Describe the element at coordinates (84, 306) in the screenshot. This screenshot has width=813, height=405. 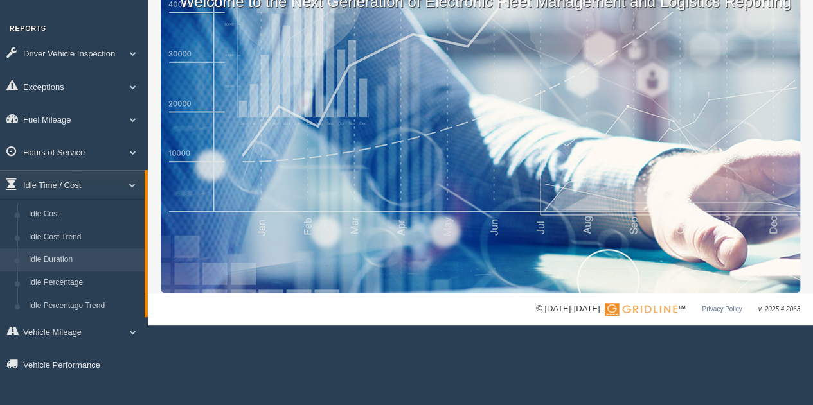
I see `a: Idle Percentage Trend` at that location.